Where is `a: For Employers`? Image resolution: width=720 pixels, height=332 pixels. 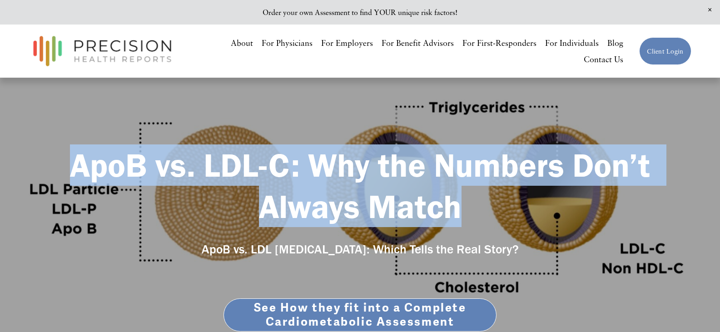
a: For Employers is located at coordinates (347, 43).